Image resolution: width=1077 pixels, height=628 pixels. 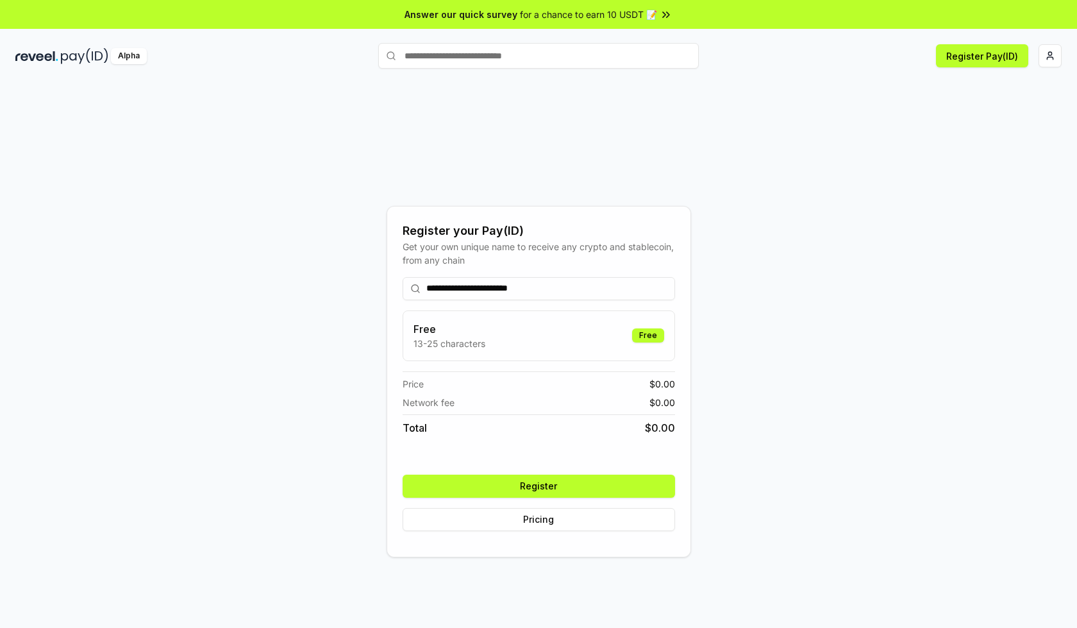 I want to click on img: pay_id, so click(x=85, y=56).